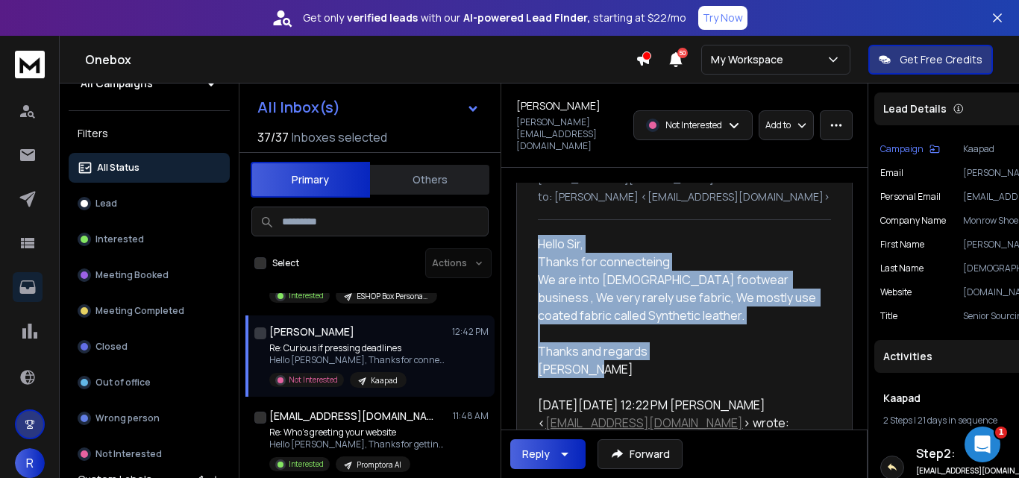 The height and width of the screenshot is (478, 1019). I want to click on label: Select, so click(286, 263).